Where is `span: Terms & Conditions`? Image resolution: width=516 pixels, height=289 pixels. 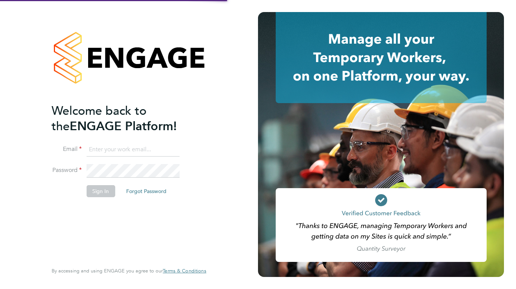 span: Terms & Conditions is located at coordinates (184, 271).